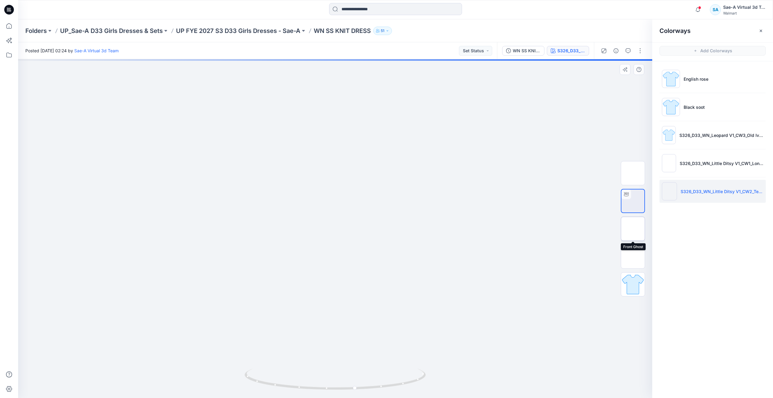 The height and width of the screenshot is (398, 773). I want to click on div: Walmart, so click(744, 13).